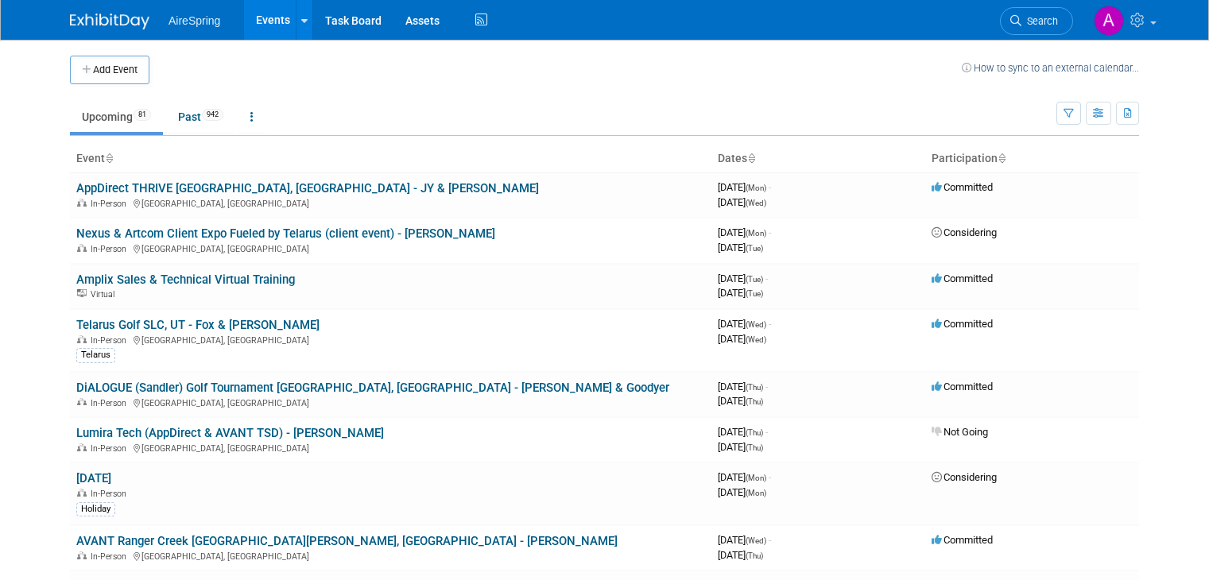 The height and width of the screenshot is (580, 1209). I want to click on span: 81, so click(142, 114).